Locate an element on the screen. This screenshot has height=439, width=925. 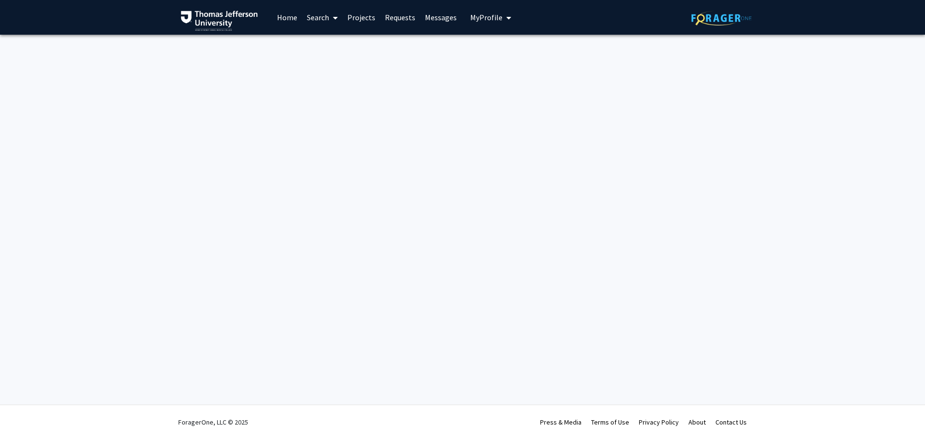
img: ForagerOne Logo is located at coordinates (722, 18).